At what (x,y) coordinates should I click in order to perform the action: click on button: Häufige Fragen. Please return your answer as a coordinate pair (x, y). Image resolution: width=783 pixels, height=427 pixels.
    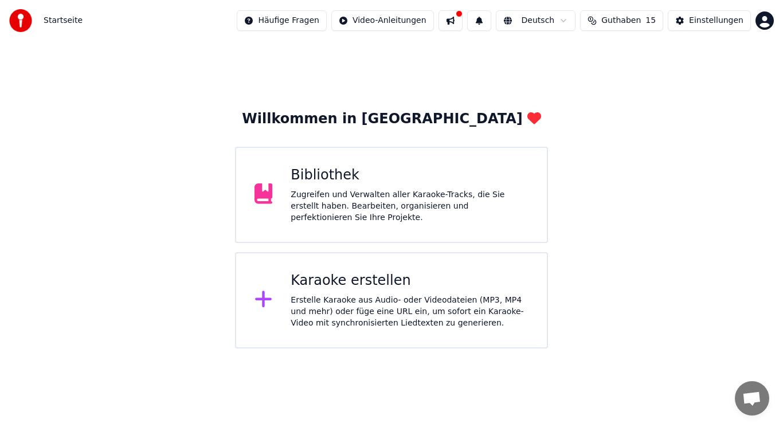
    Looking at the image, I should click on (281, 21).